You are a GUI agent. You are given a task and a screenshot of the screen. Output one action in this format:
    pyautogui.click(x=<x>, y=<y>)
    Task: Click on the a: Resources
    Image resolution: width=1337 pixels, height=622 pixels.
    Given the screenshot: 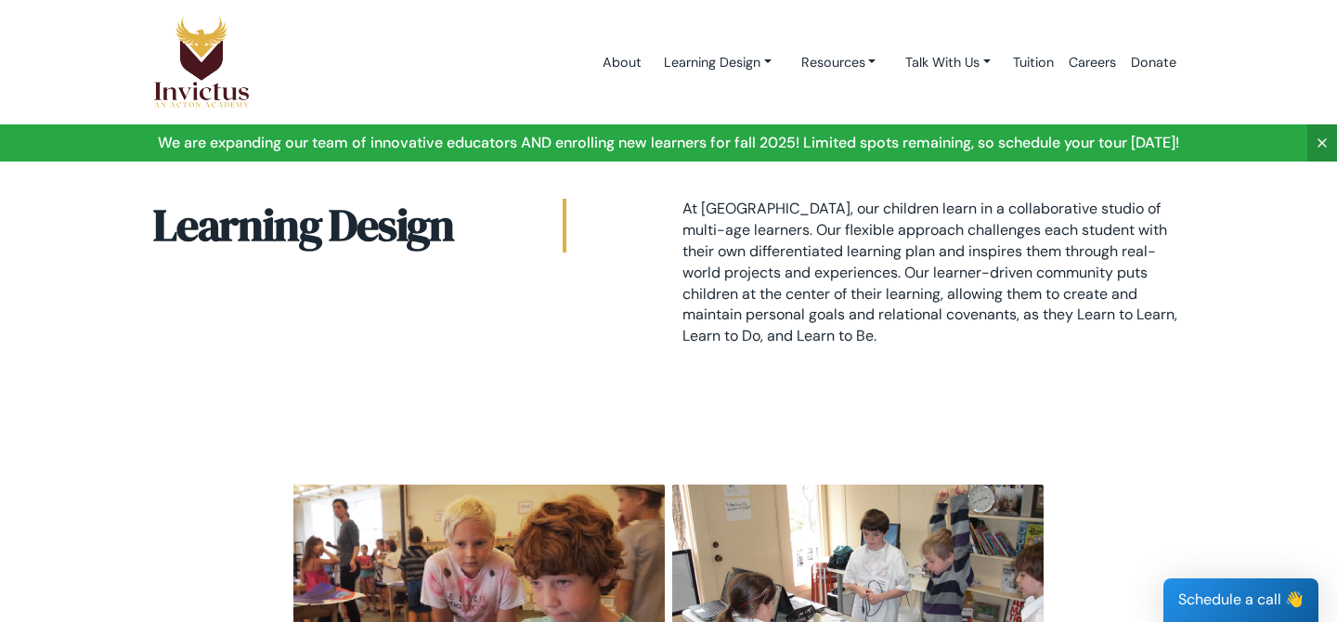 What is the action you would take?
    pyautogui.click(x=838, y=62)
    